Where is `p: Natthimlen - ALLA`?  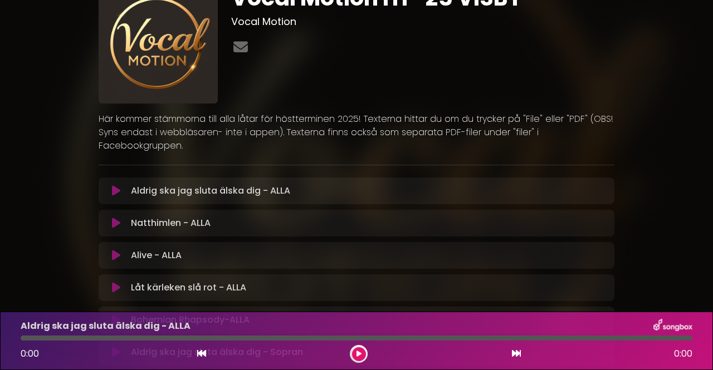 p: Natthimlen - ALLA is located at coordinates (170, 223).